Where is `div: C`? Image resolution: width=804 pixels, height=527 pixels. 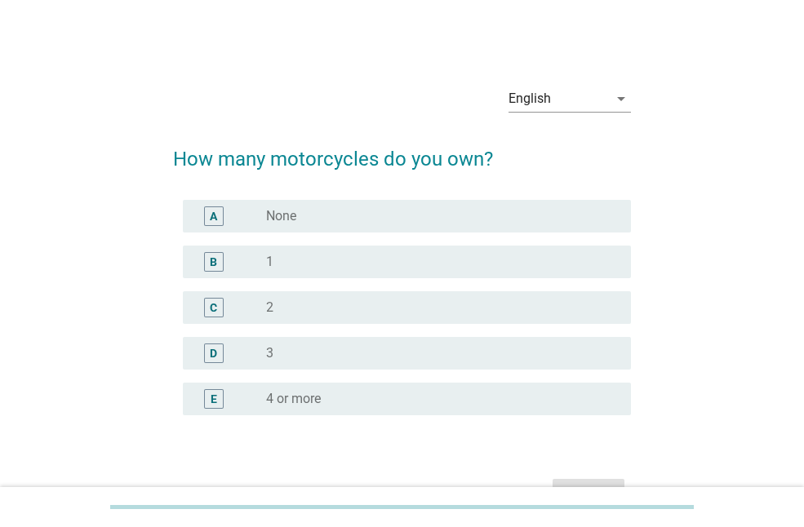
div: C is located at coordinates (213, 307).